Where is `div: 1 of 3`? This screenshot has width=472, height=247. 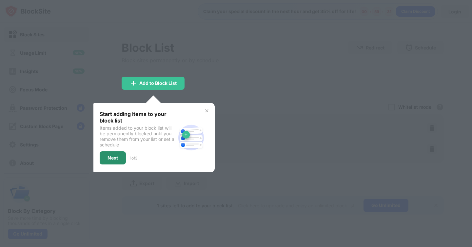
div: 1 of 3 is located at coordinates (134, 158).